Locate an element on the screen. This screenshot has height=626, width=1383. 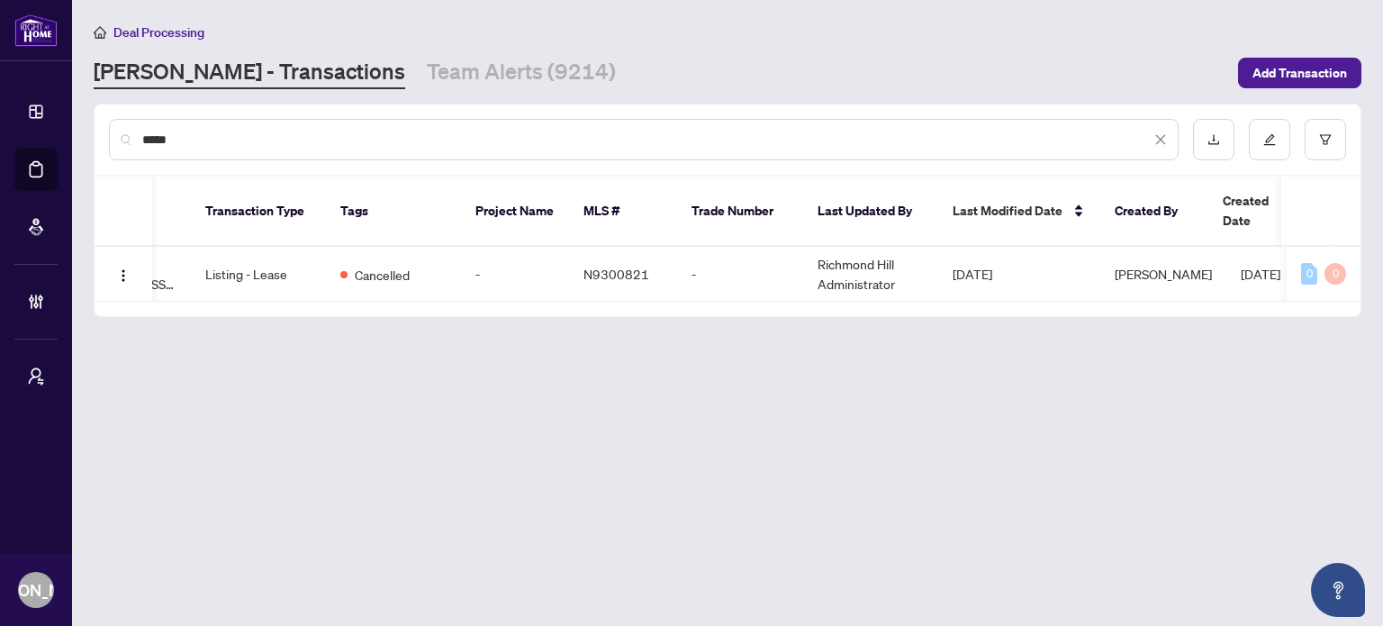
span: user-switch is located at coordinates (36, 376).